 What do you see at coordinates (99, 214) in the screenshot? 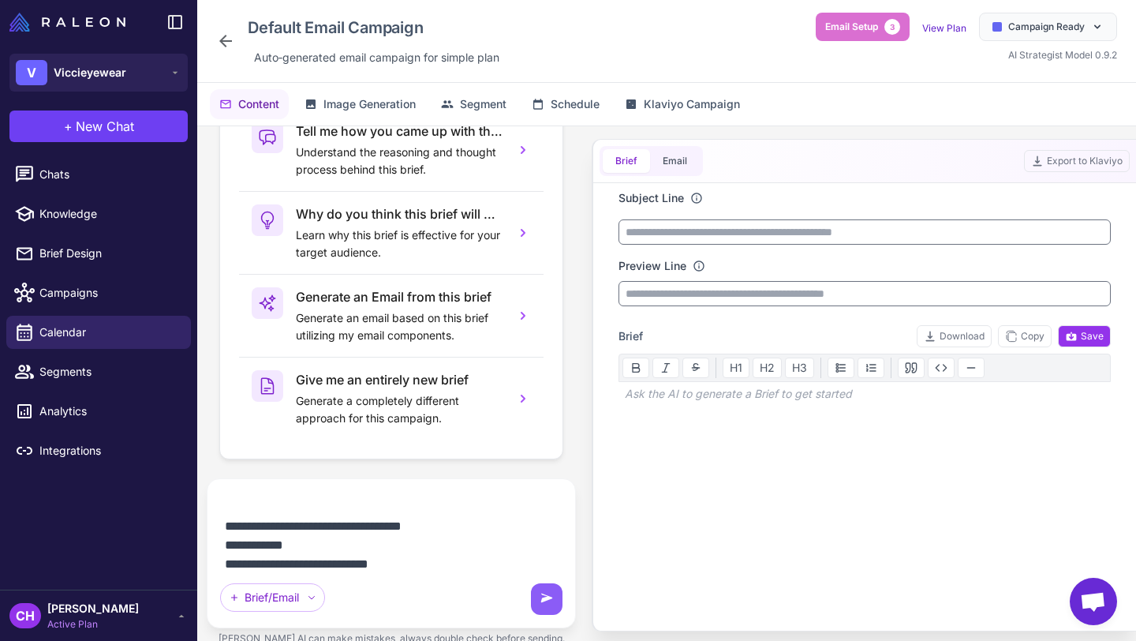
I see `a: Knowledge` at bounding box center [99, 214].